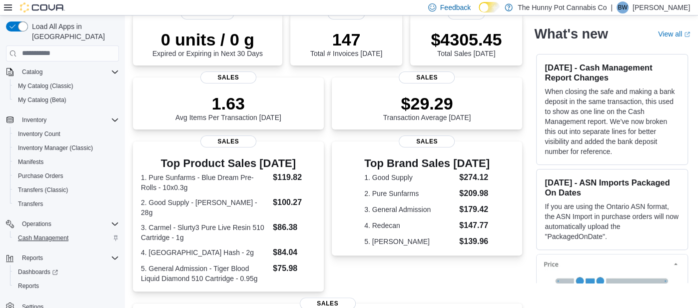  Describe the element at coordinates (478, 12) in the screenshot. I see `span: Dark Mode` at that location.